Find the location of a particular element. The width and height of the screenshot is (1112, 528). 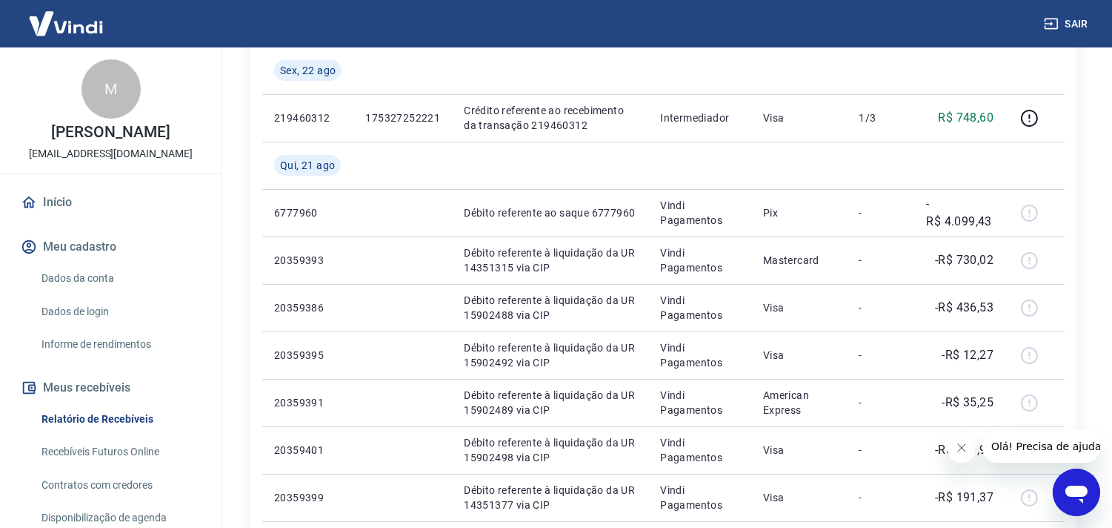

p: Débito referente à liquidação da UR 15902488 via CIP is located at coordinates (550, 308).